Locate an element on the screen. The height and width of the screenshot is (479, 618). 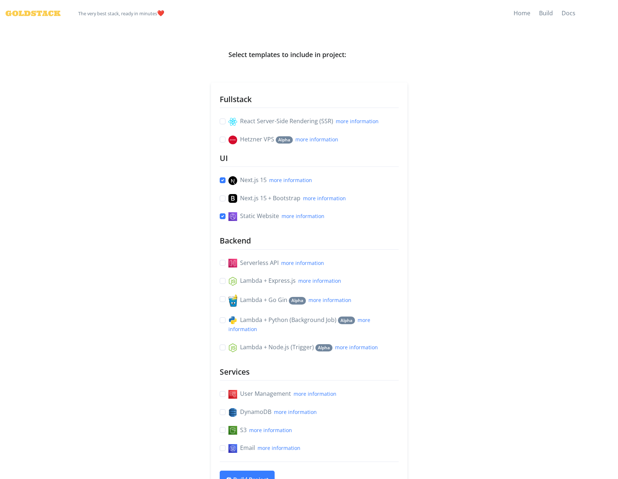
label: Static Website is located at coordinates (276, 216).